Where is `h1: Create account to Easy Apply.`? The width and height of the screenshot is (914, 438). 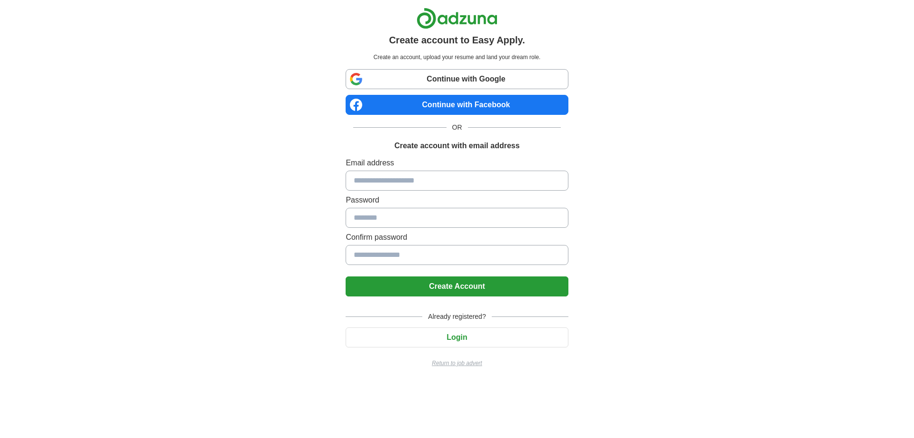 h1: Create account to Easy Apply. is located at coordinates (457, 40).